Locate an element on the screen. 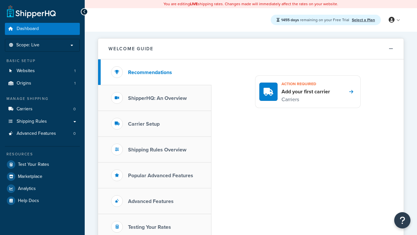 This screenshot has height=235, width=417. a: Shipping Rules is located at coordinates (42, 121).